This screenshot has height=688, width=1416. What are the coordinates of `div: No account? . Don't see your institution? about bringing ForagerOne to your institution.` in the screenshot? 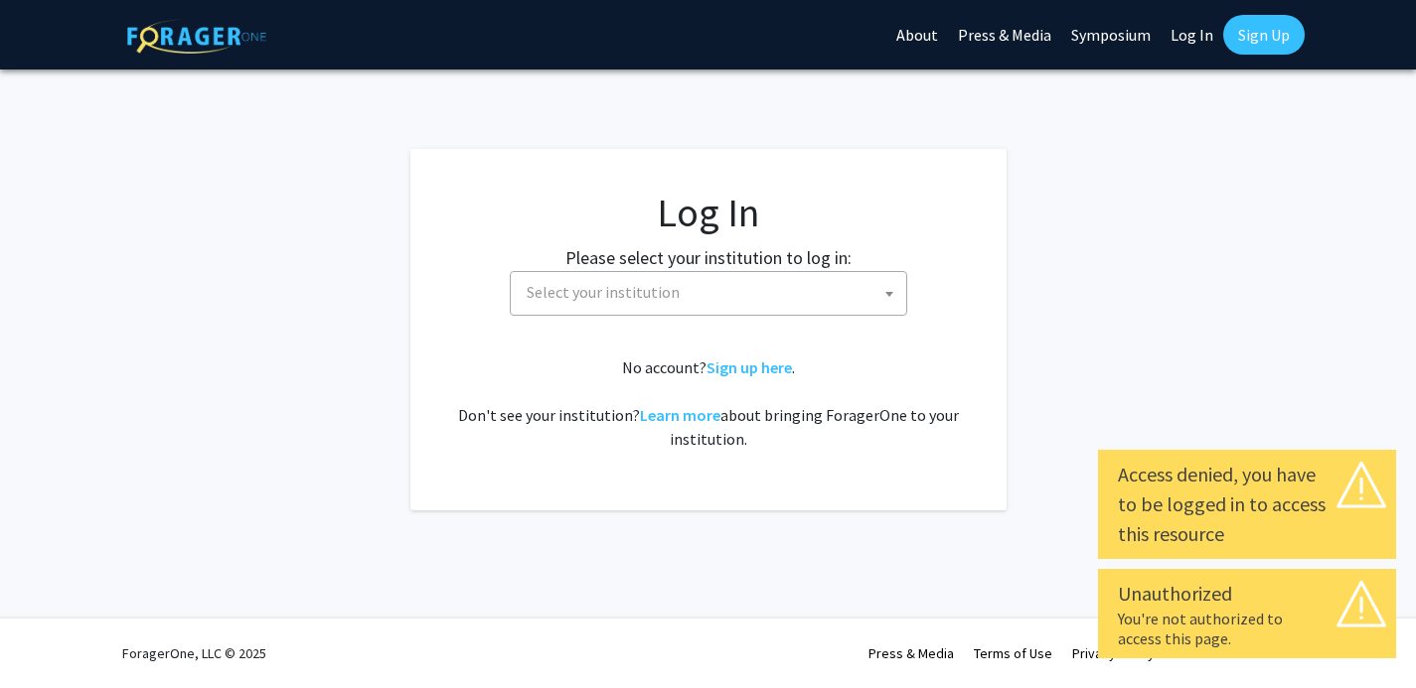 It's located at (708, 403).